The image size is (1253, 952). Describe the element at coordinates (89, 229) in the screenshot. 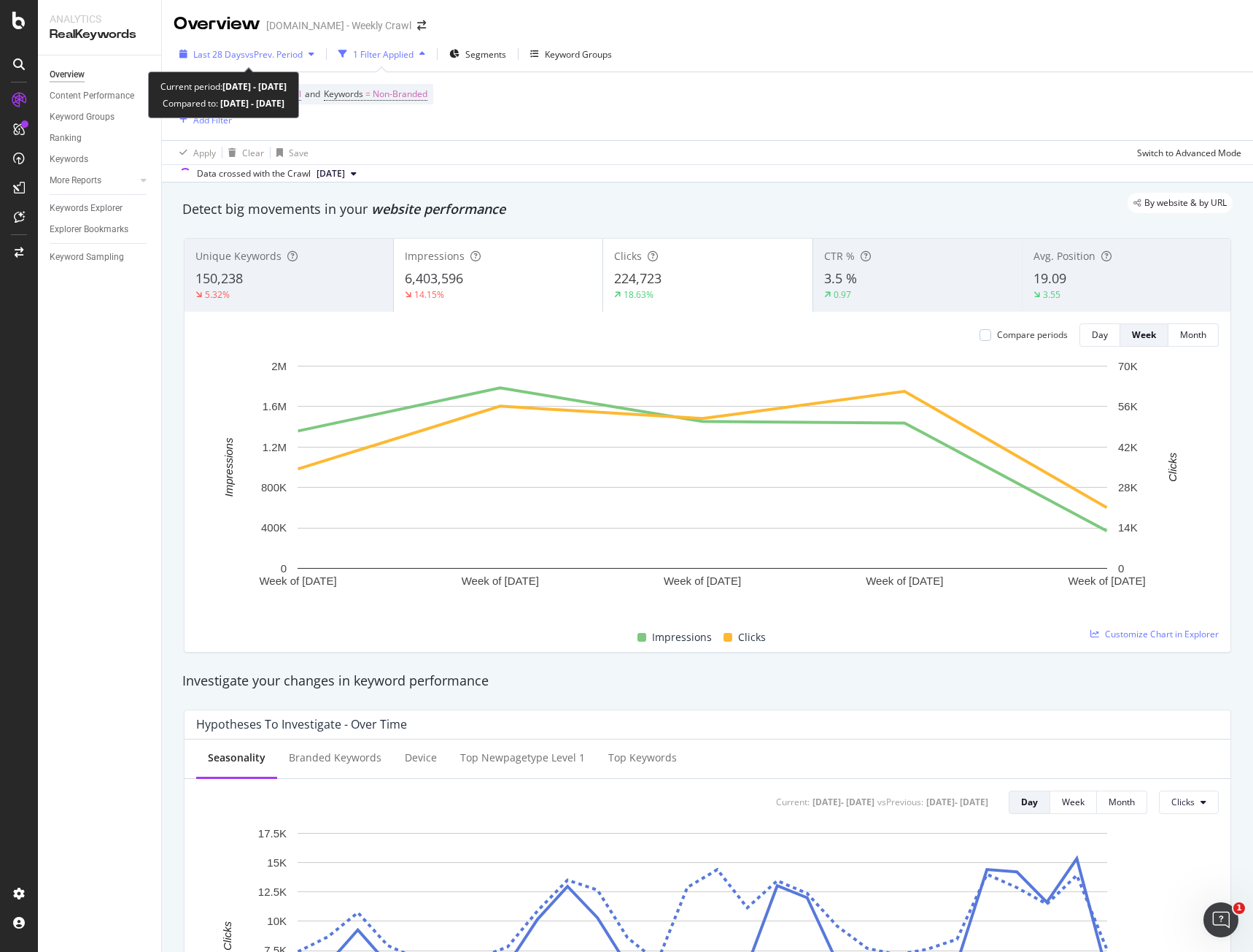

I see `div: Explorer Bookmarks` at that location.